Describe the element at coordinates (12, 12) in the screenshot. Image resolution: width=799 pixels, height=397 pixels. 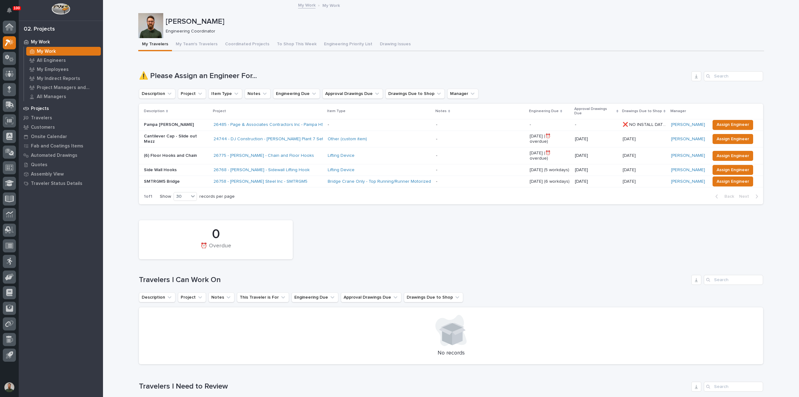
I see `div: Notifications100` at that location.